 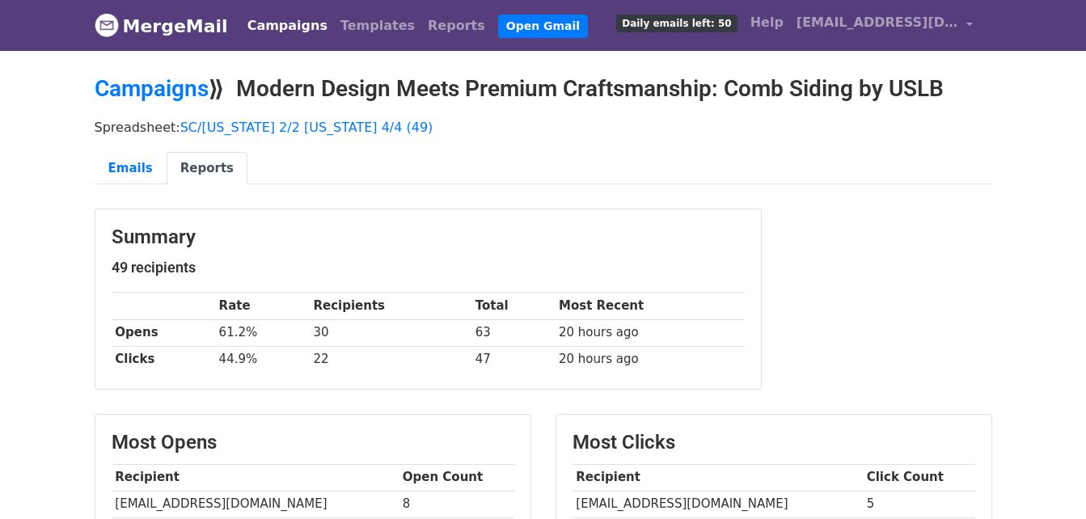 What do you see at coordinates (649, 306) in the screenshot?
I see `th: Most Recent` at bounding box center [649, 306].